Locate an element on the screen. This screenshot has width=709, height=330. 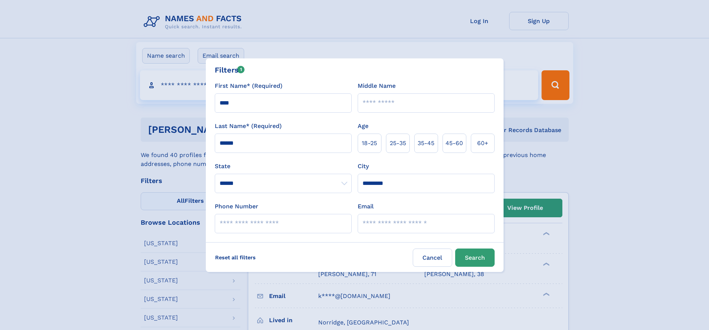
span: 45‑60 is located at coordinates (454, 143).